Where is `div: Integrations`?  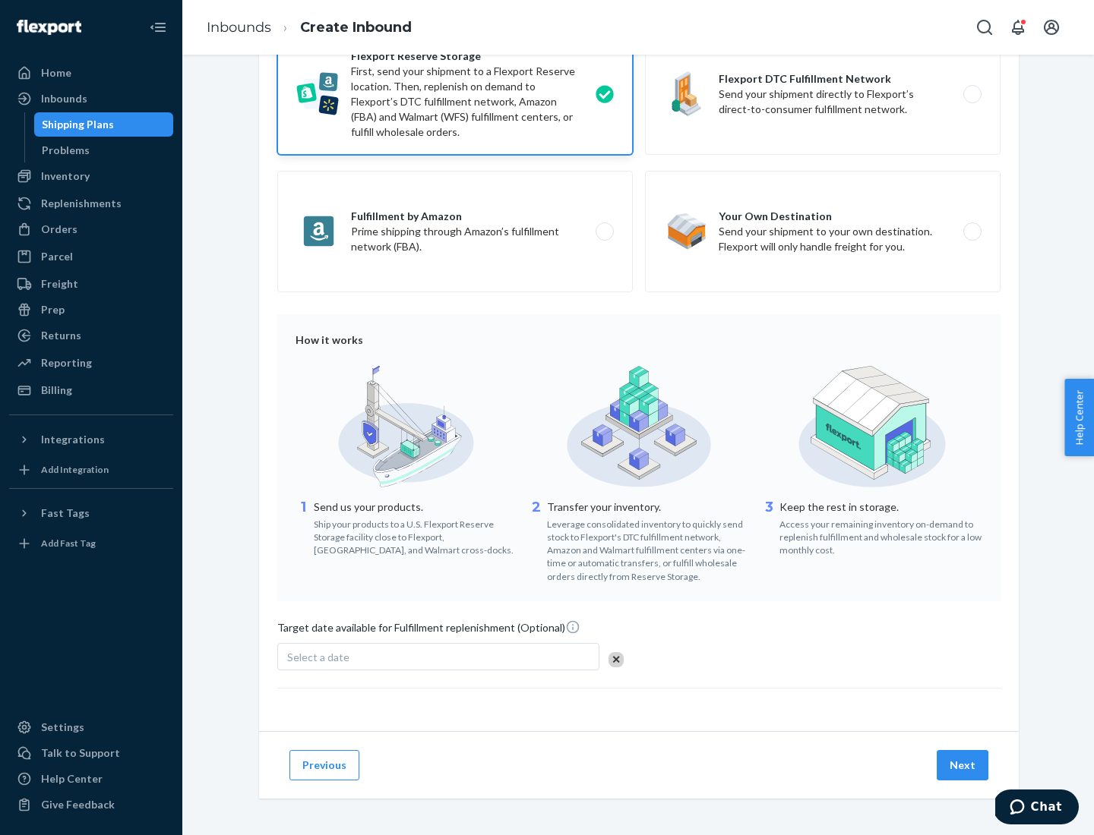
div: Integrations is located at coordinates (73, 440).